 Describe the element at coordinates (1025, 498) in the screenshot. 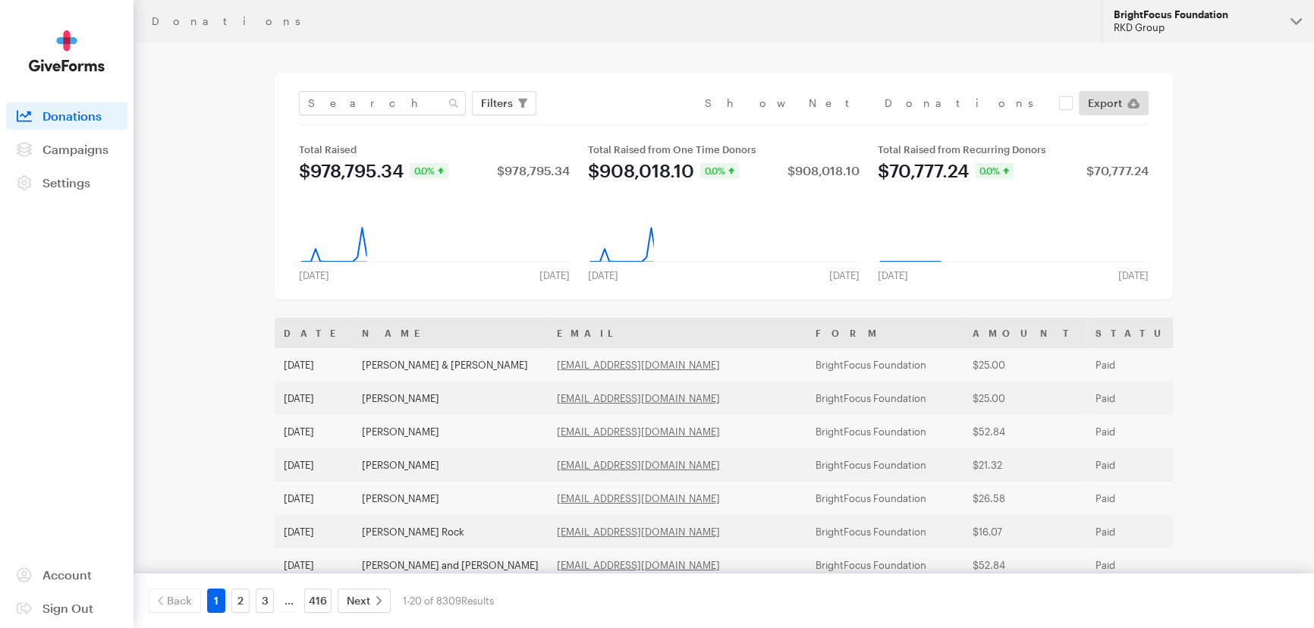

I see `td: $26.58` at that location.